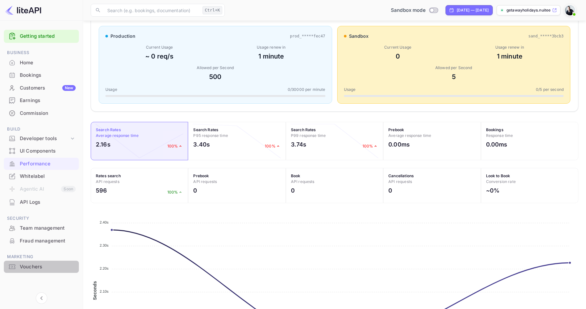 The image size is (586, 309). Describe the element at coordinates (108, 175) in the screenshot. I see `strong: Rates search` at that location.